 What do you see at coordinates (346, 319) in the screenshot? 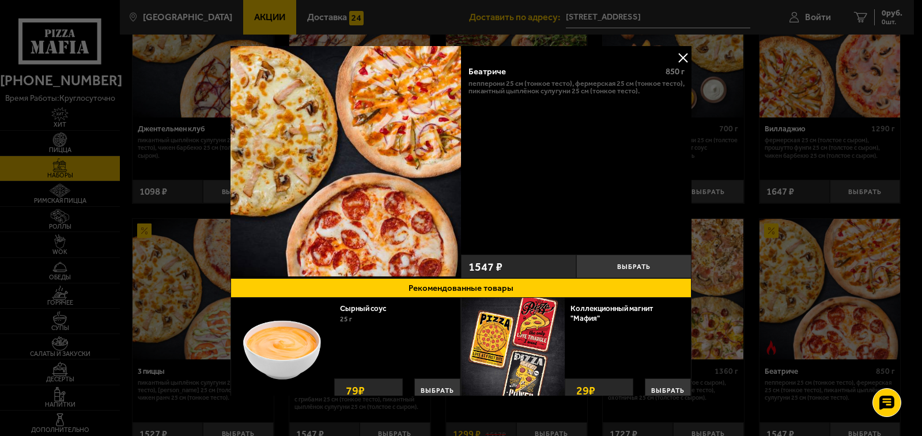
I see `span: 25 г` at bounding box center [346, 319].